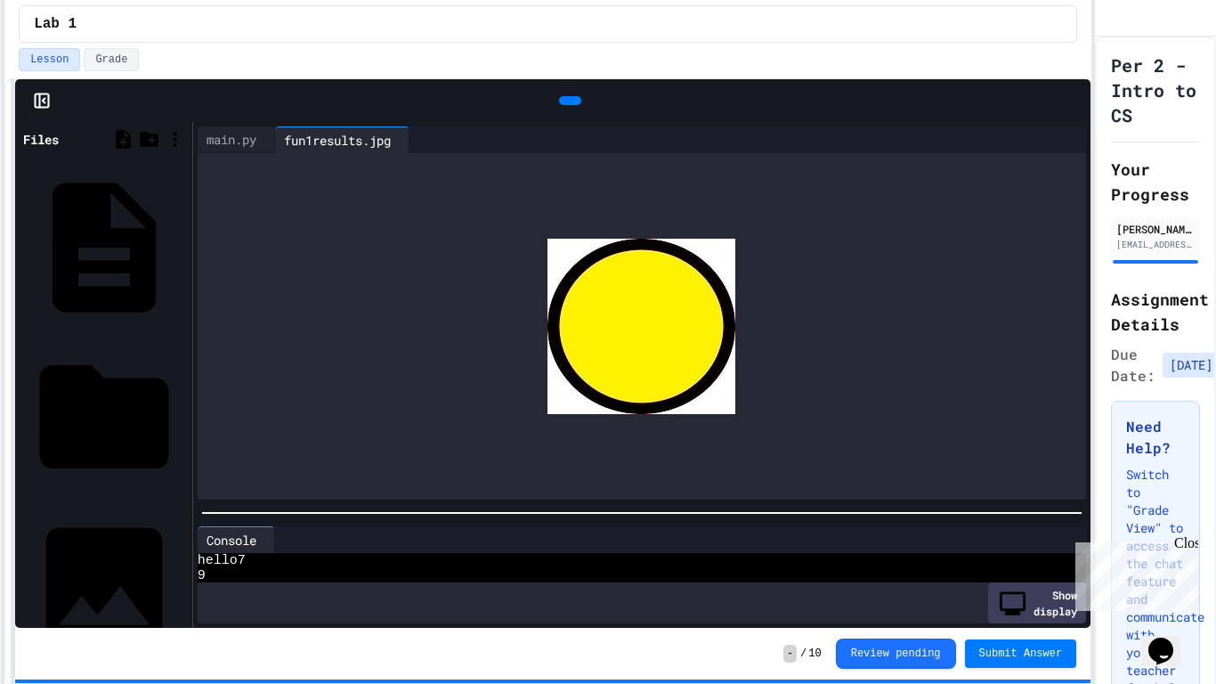 This screenshot has width=1216, height=684. What do you see at coordinates (1133, 365) in the screenshot?
I see `span: Due Date:` at bounding box center [1133, 365].